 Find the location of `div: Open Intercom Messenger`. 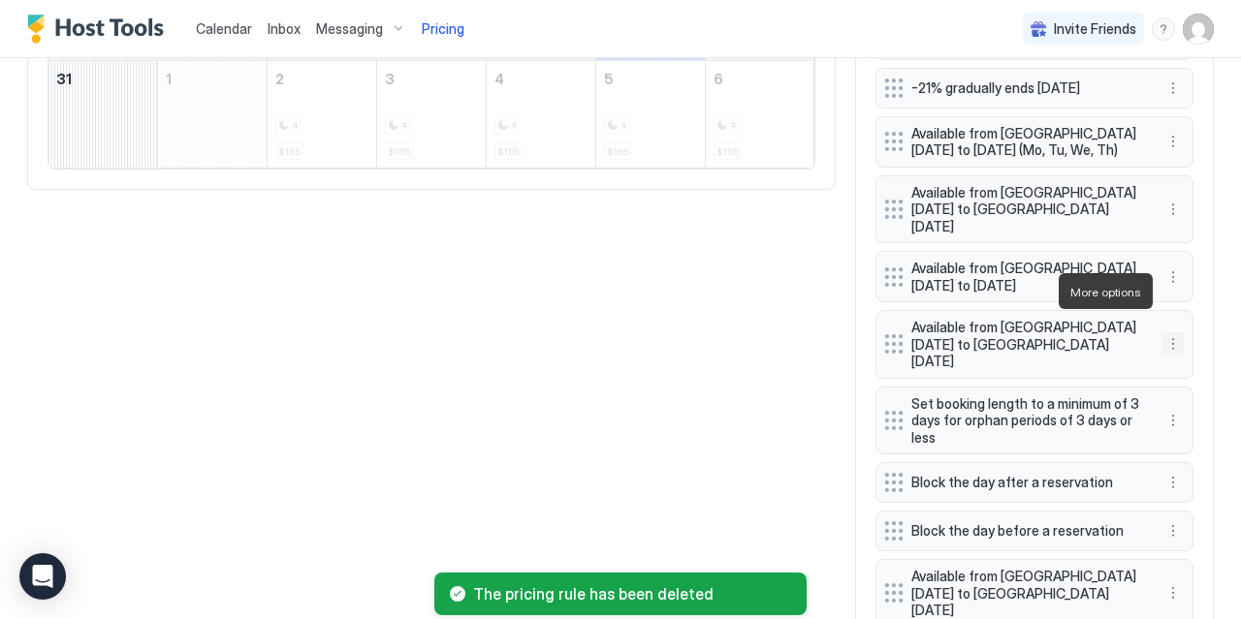

div: Open Intercom Messenger is located at coordinates (43, 577).